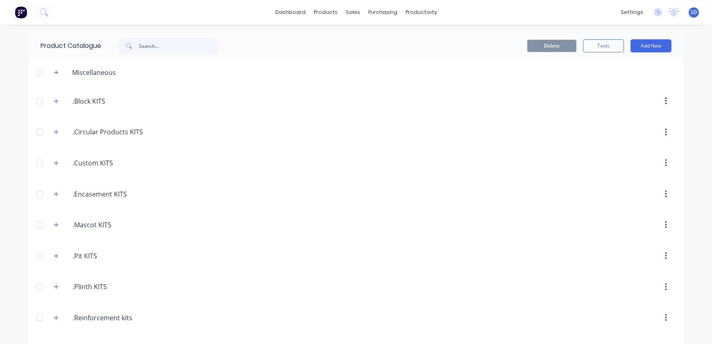  I want to click on div: Product Catalogue, so click(65, 46).